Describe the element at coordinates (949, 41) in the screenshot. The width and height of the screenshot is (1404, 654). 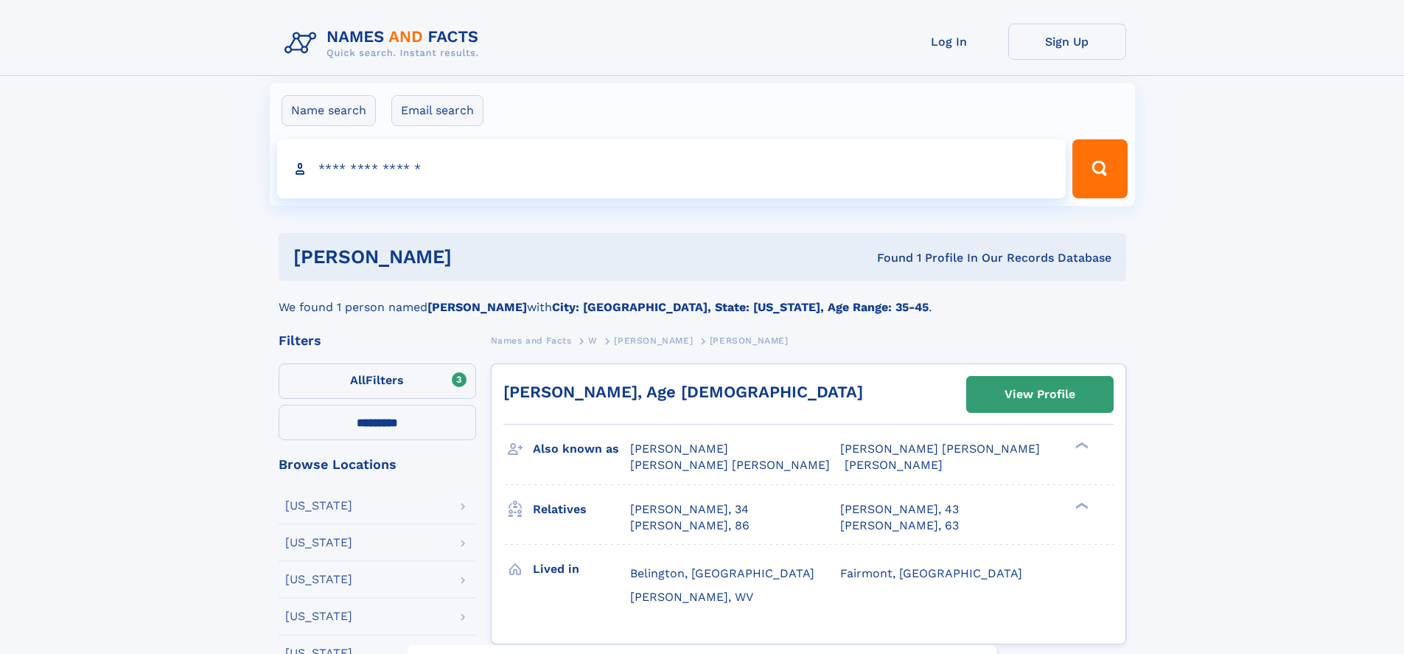
I see `a: Log In` at that location.